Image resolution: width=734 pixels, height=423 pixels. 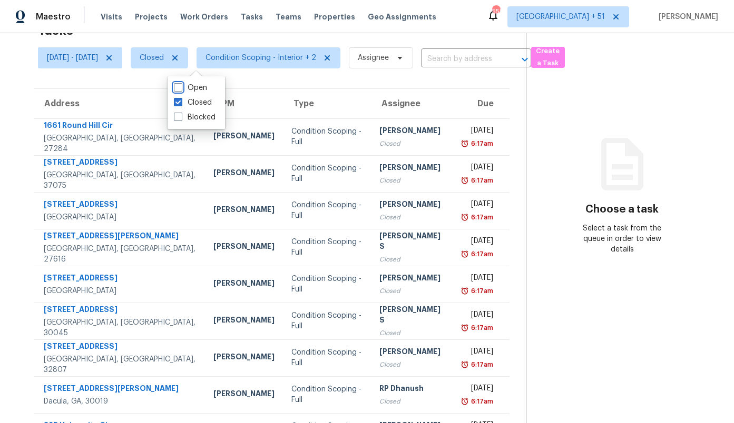 What do you see at coordinates (622, 239) in the screenshot?
I see `div: Select a task from the queue in order to view details` at bounding box center [622, 239].